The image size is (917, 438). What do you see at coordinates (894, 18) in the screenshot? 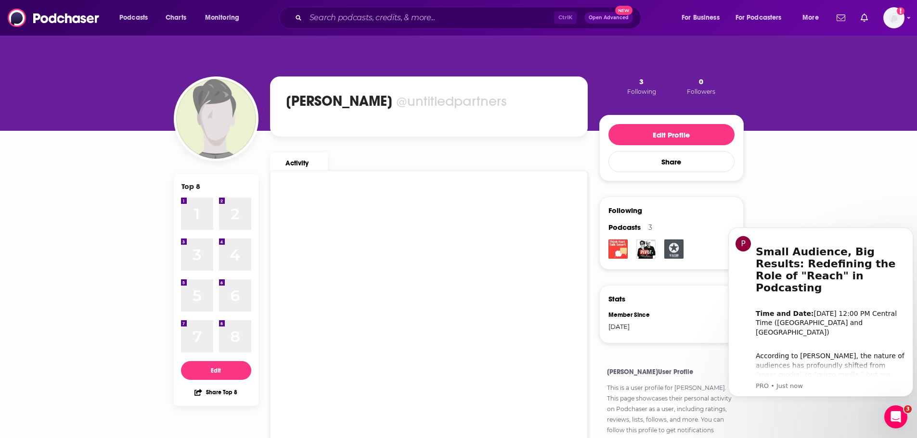
I see `img: User Profile` at bounding box center [894, 18].